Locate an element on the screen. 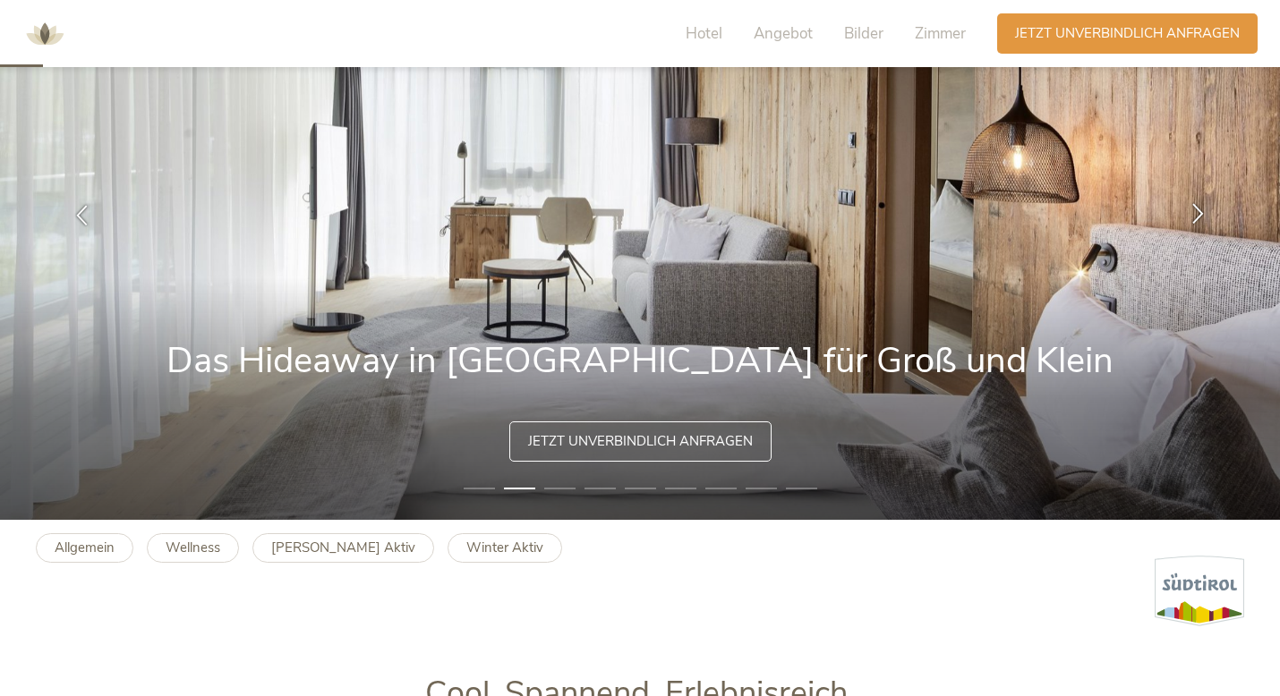 The image size is (1280, 696). b: Wellness is located at coordinates (192, 548).